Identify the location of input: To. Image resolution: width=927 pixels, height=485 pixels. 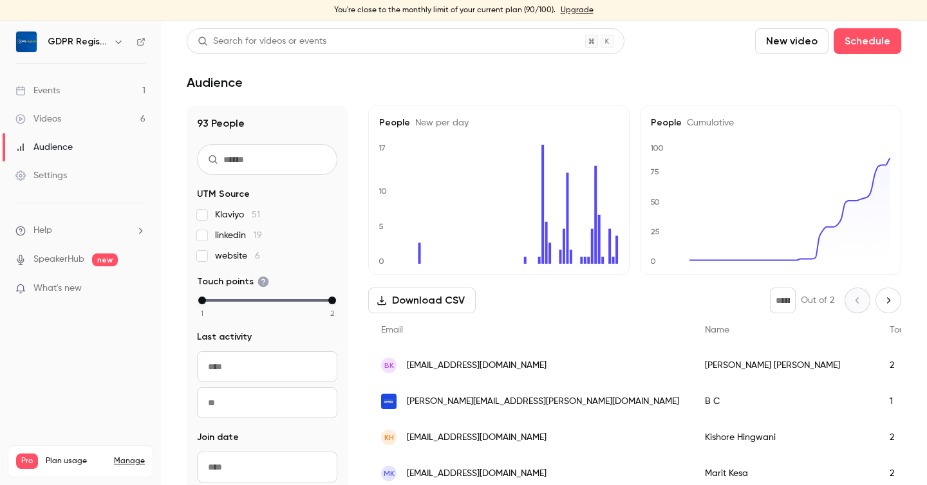
(267, 403).